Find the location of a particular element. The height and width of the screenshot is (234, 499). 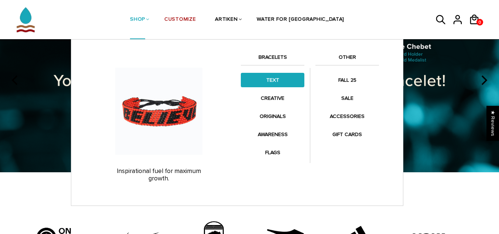

a: SALE is located at coordinates (347, 98).